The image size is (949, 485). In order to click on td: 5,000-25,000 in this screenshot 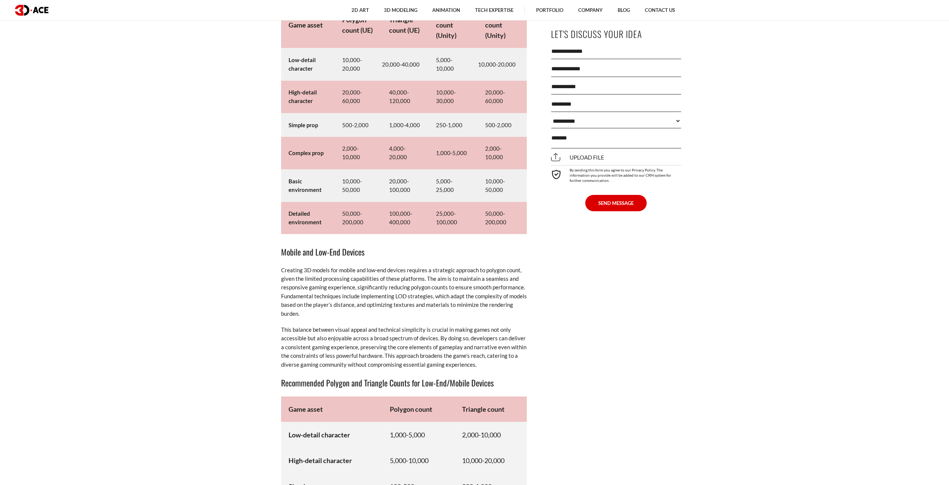, I will do `click(453, 185)`.